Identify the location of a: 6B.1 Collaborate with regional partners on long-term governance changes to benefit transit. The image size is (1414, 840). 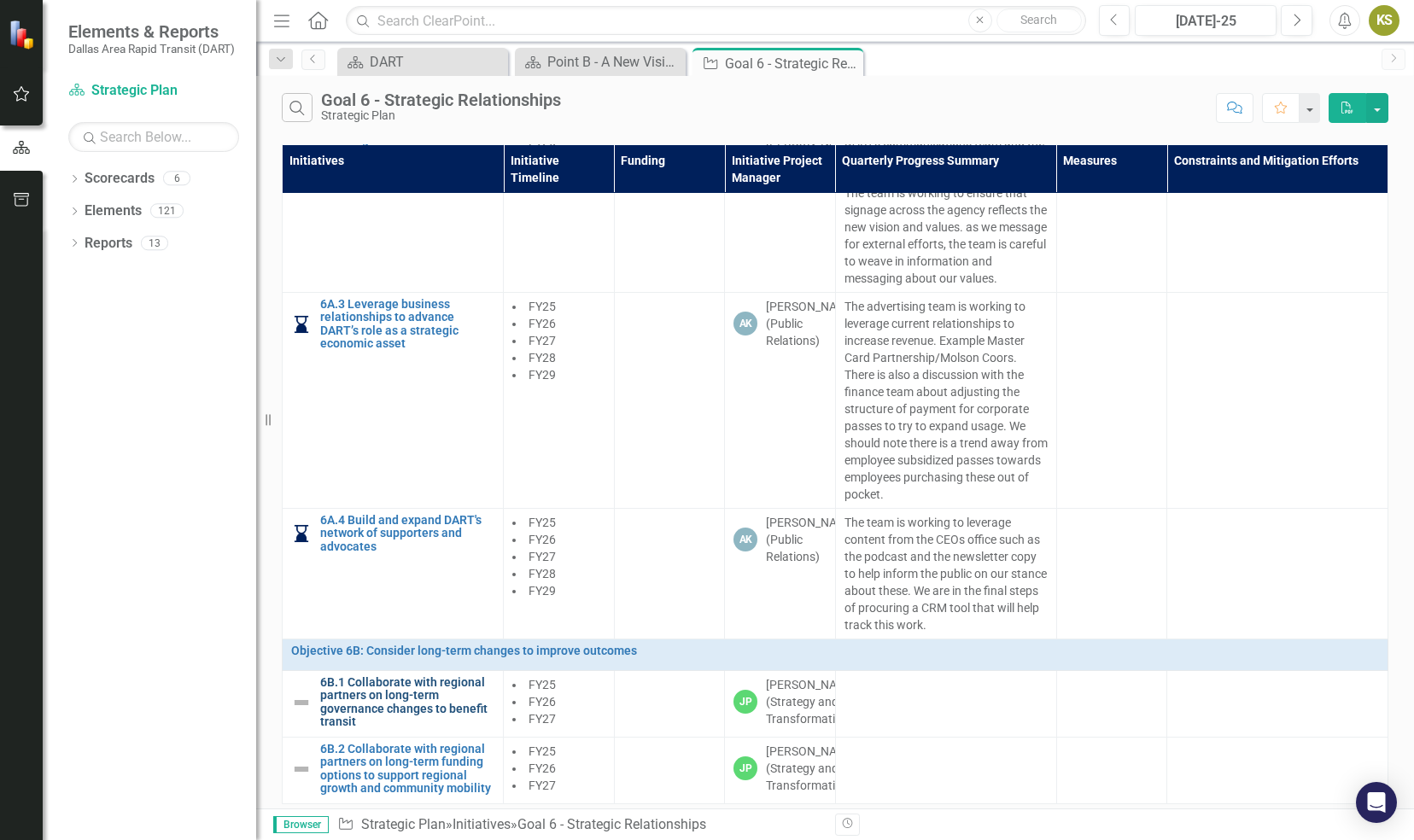
(408, 702).